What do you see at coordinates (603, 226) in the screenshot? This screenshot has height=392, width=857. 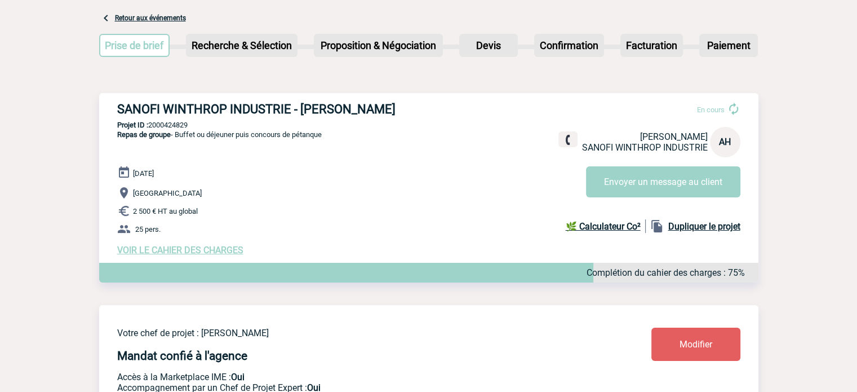 I see `b: 🌿 Calculateur Co²` at bounding box center [603, 226].